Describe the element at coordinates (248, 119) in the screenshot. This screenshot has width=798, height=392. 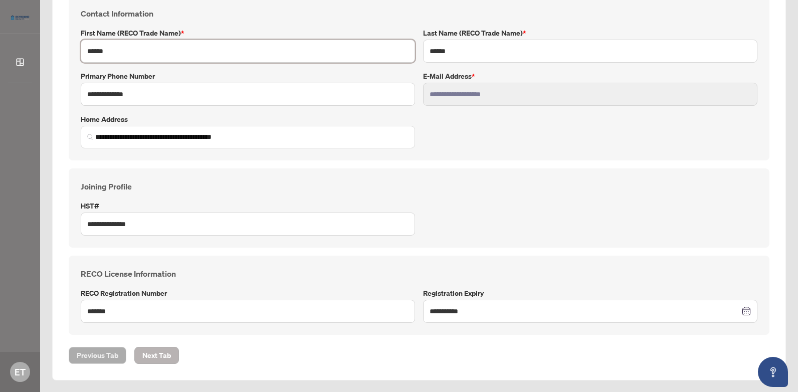
I see `label: Home Address` at that location.